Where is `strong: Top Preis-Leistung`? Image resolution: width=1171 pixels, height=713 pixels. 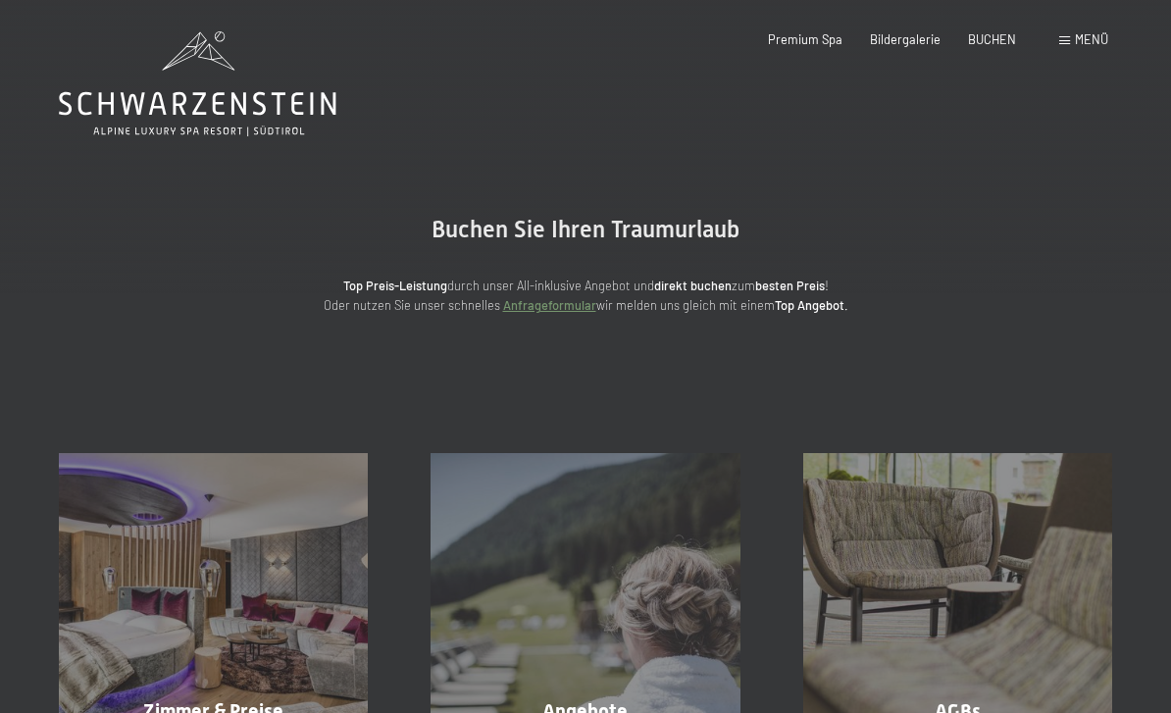 strong: Top Preis-Leistung is located at coordinates (395, 286).